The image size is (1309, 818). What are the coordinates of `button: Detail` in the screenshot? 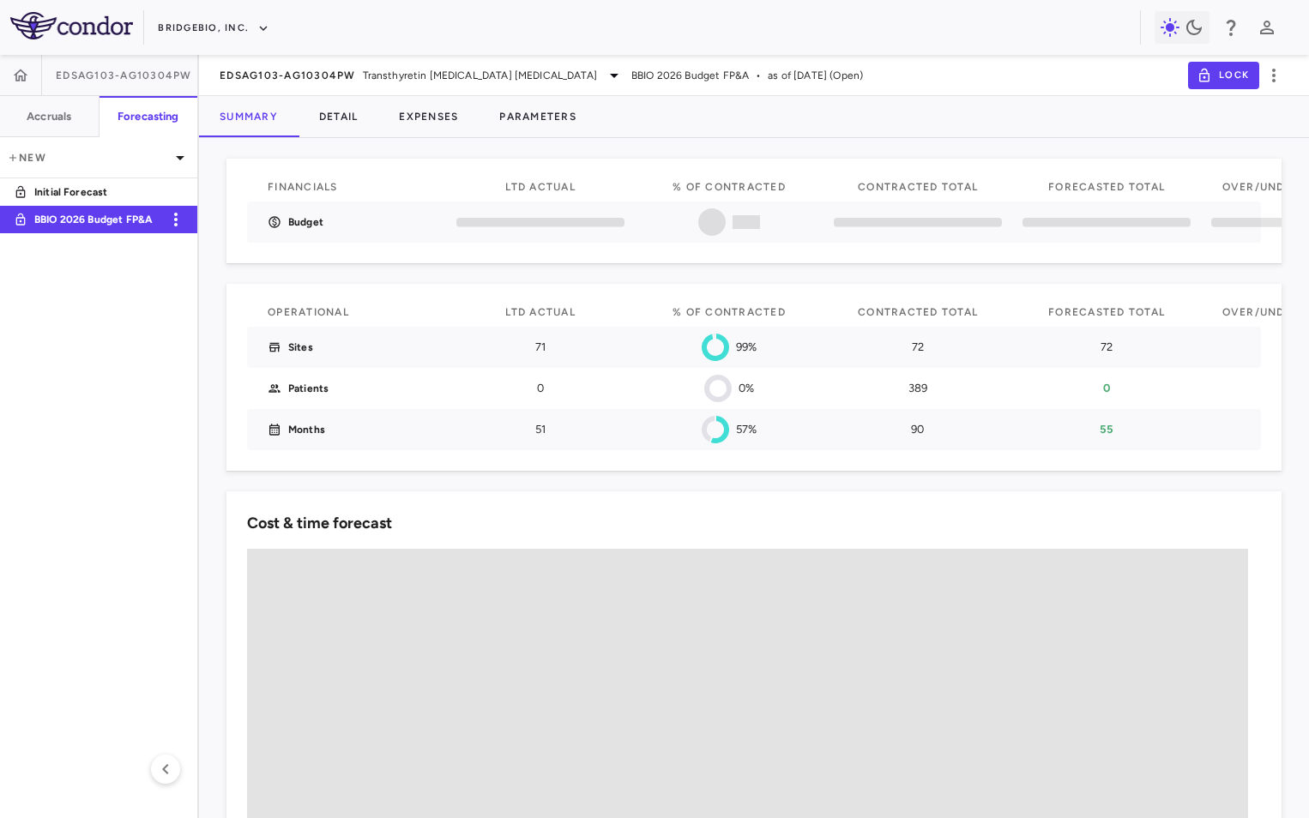 It's located at (339, 117).